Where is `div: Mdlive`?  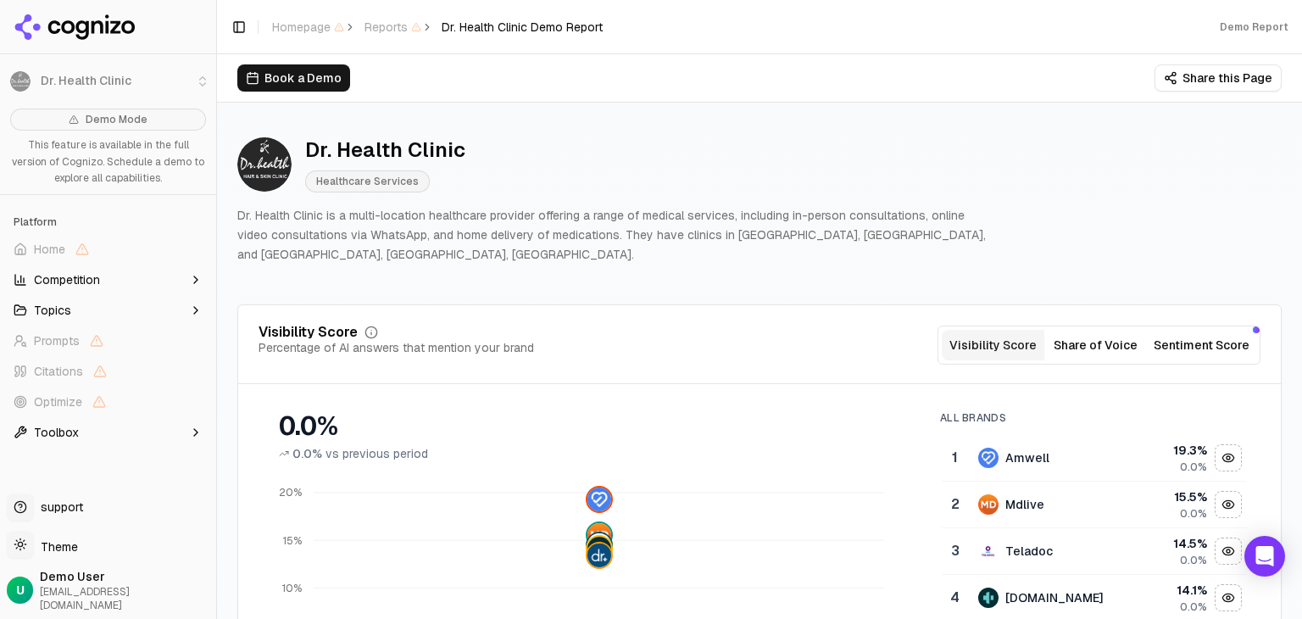
div: Mdlive is located at coordinates (1025, 504).